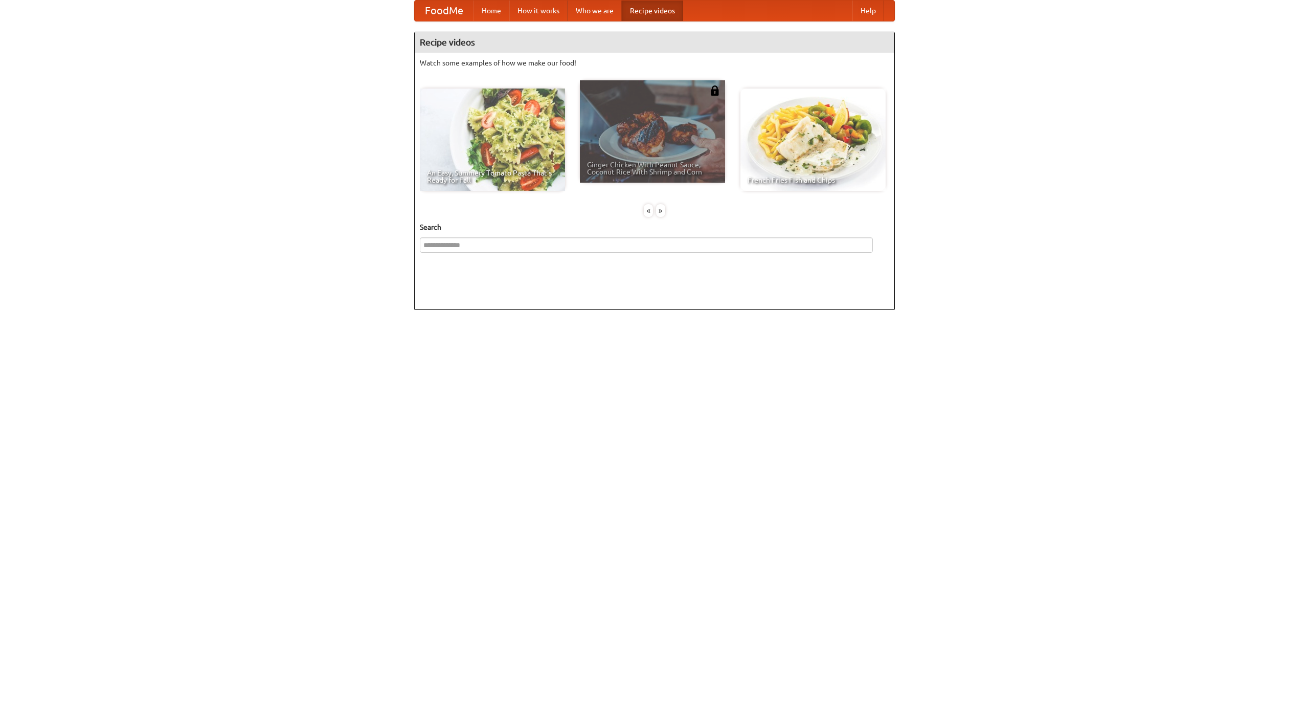 This screenshot has width=1309, height=724. I want to click on a: How it works, so click(539, 11).